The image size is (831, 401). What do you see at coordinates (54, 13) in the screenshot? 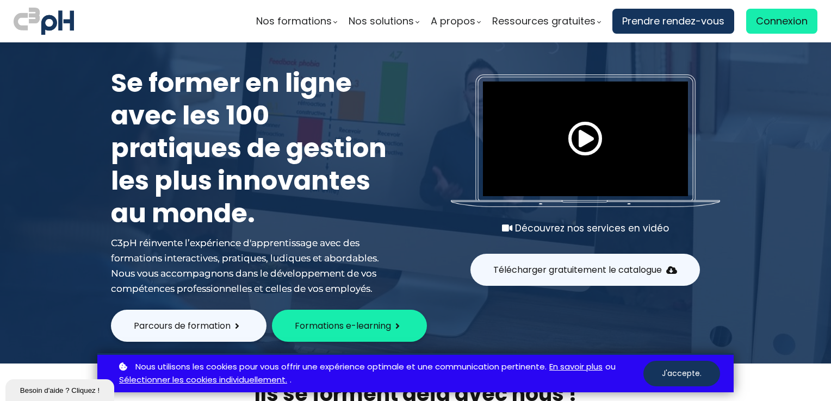
I see `div: Besoin d'aide ? Cliquez !` at bounding box center [54, 13].